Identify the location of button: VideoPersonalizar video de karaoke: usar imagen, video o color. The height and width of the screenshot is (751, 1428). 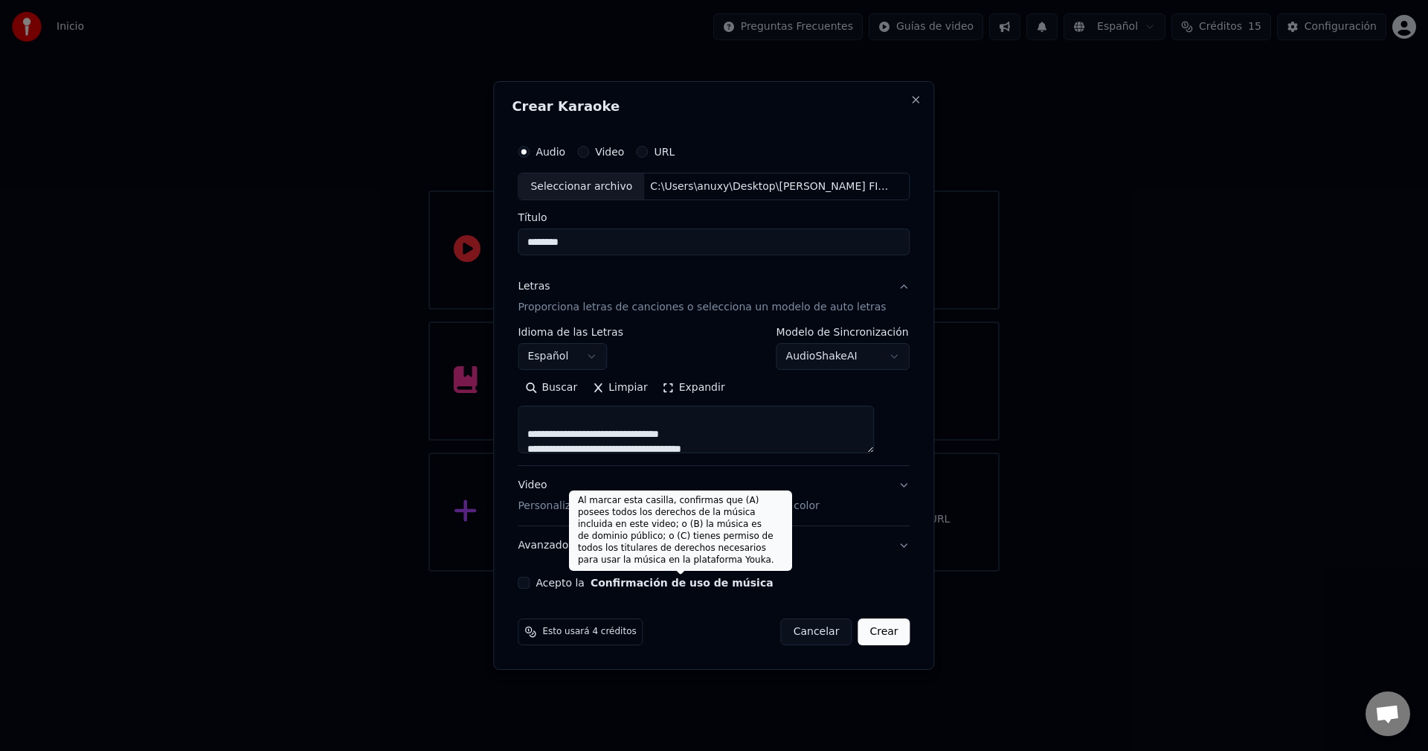
(713, 496).